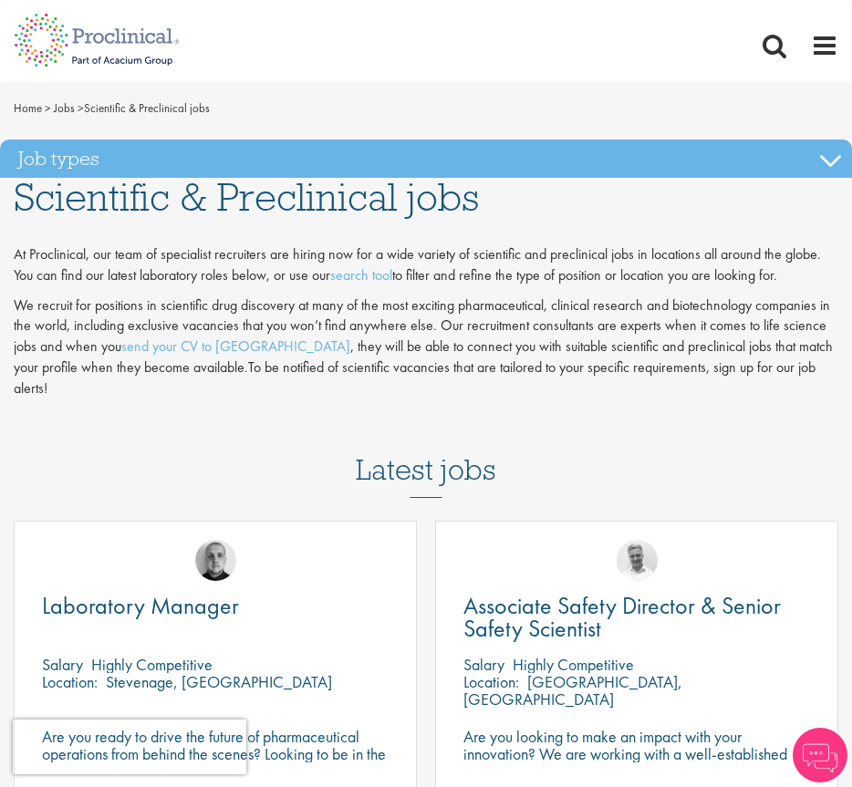 This screenshot has height=787, width=852. I want to click on span: Scientific & Preclinical jobs, so click(246, 197).